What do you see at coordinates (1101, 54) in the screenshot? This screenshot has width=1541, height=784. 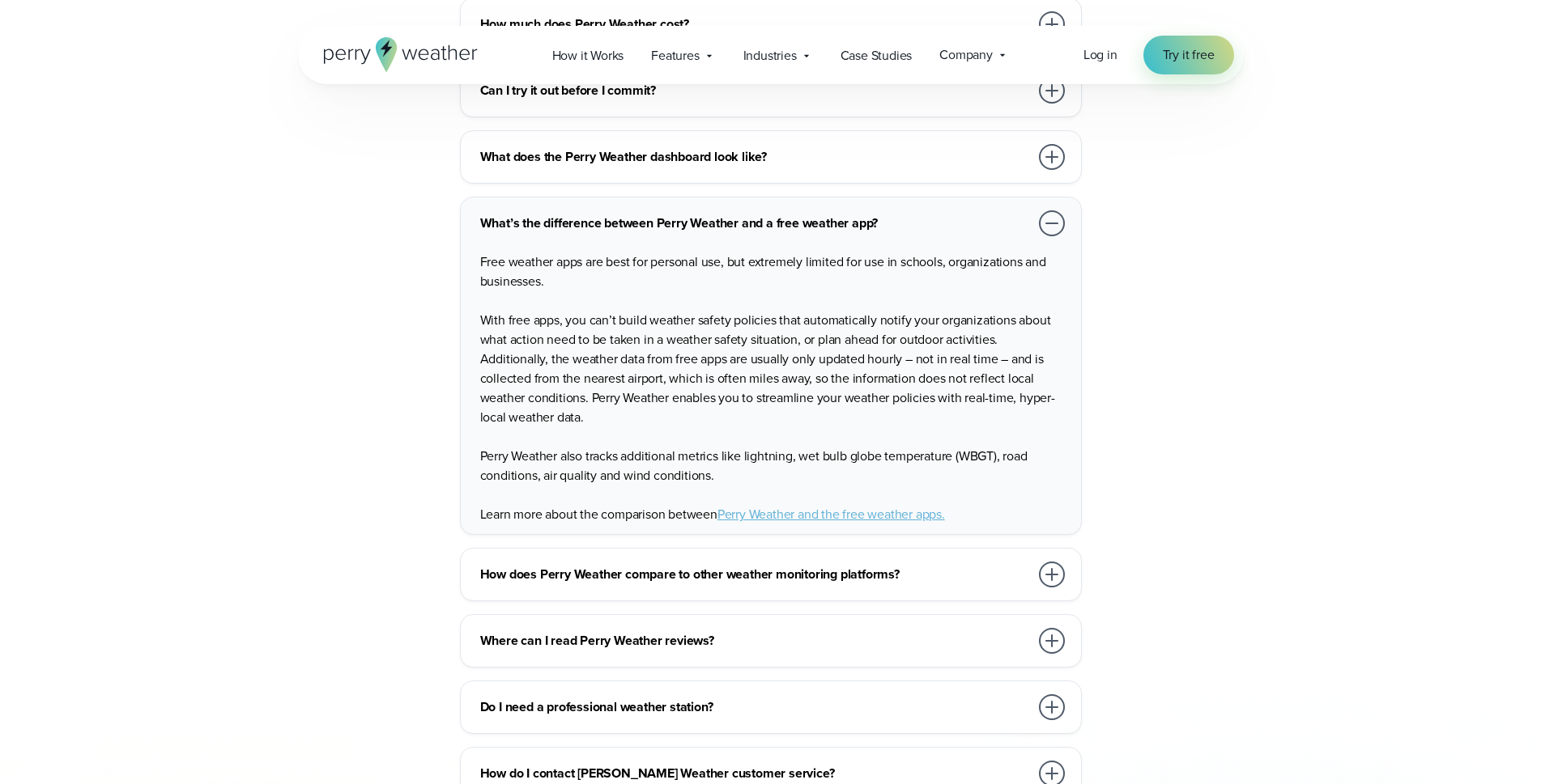 I see `span: Log in` at bounding box center [1101, 54].